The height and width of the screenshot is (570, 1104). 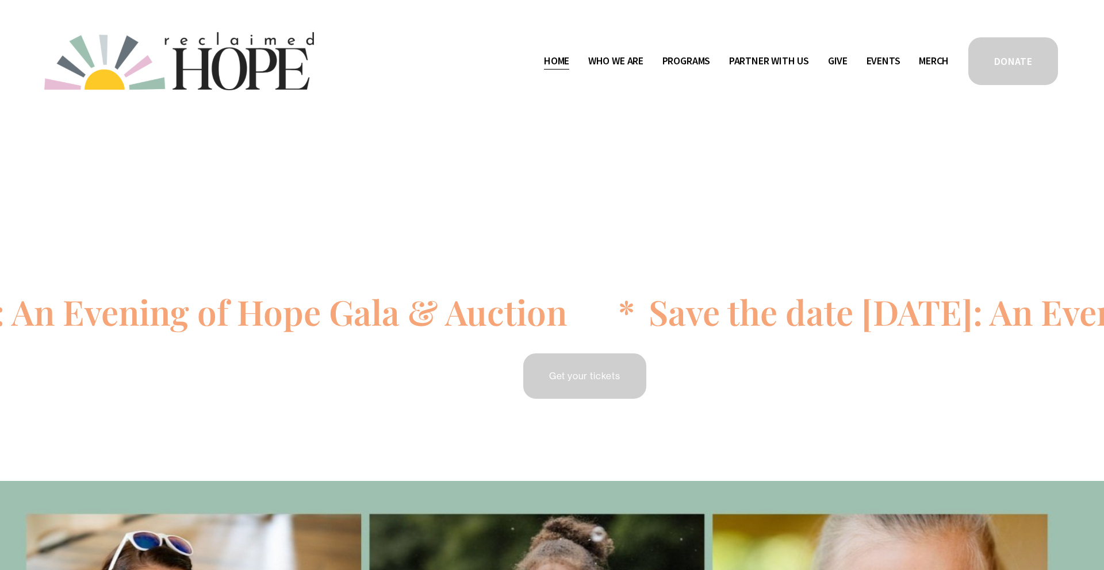 I want to click on img: Reclaimed Hope Initiative, so click(x=179, y=61).